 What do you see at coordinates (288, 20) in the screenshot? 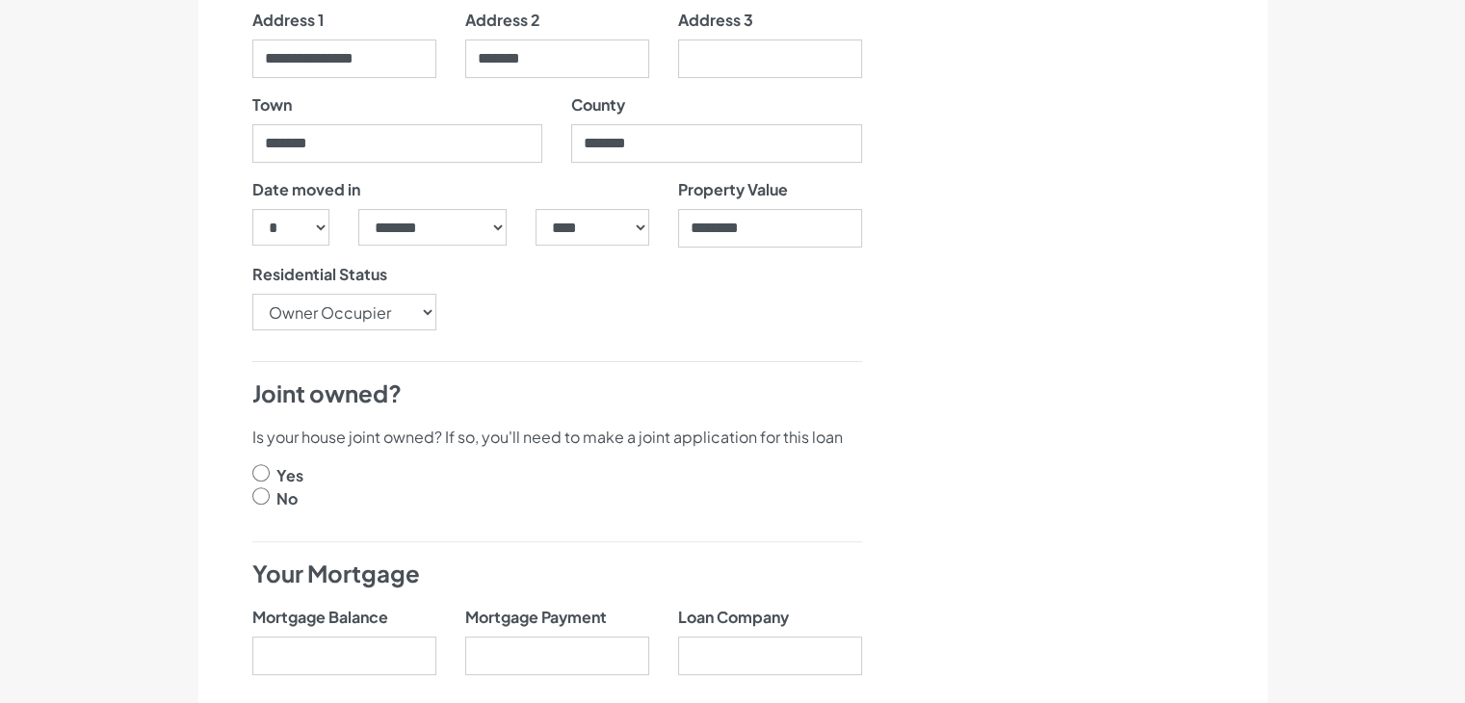
I see `label: Address 1` at bounding box center [288, 20].